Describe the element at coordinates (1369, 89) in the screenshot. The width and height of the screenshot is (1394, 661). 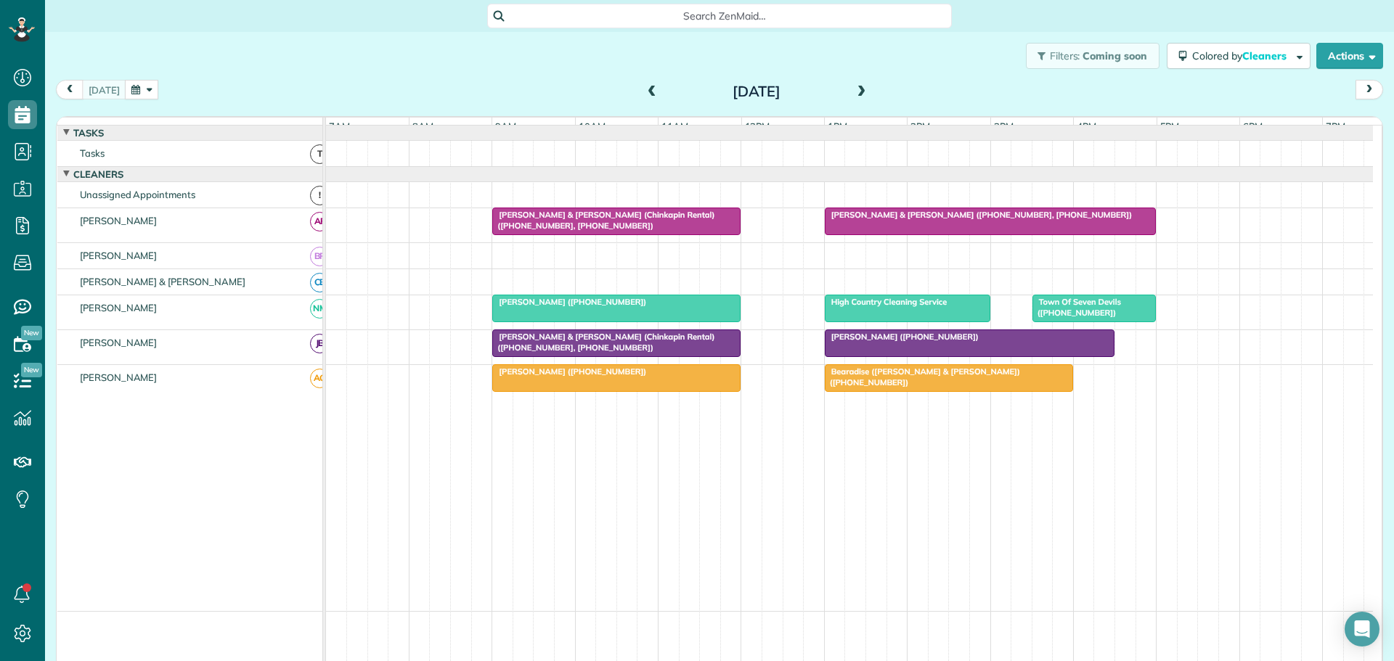
I see `button: next` at that location.